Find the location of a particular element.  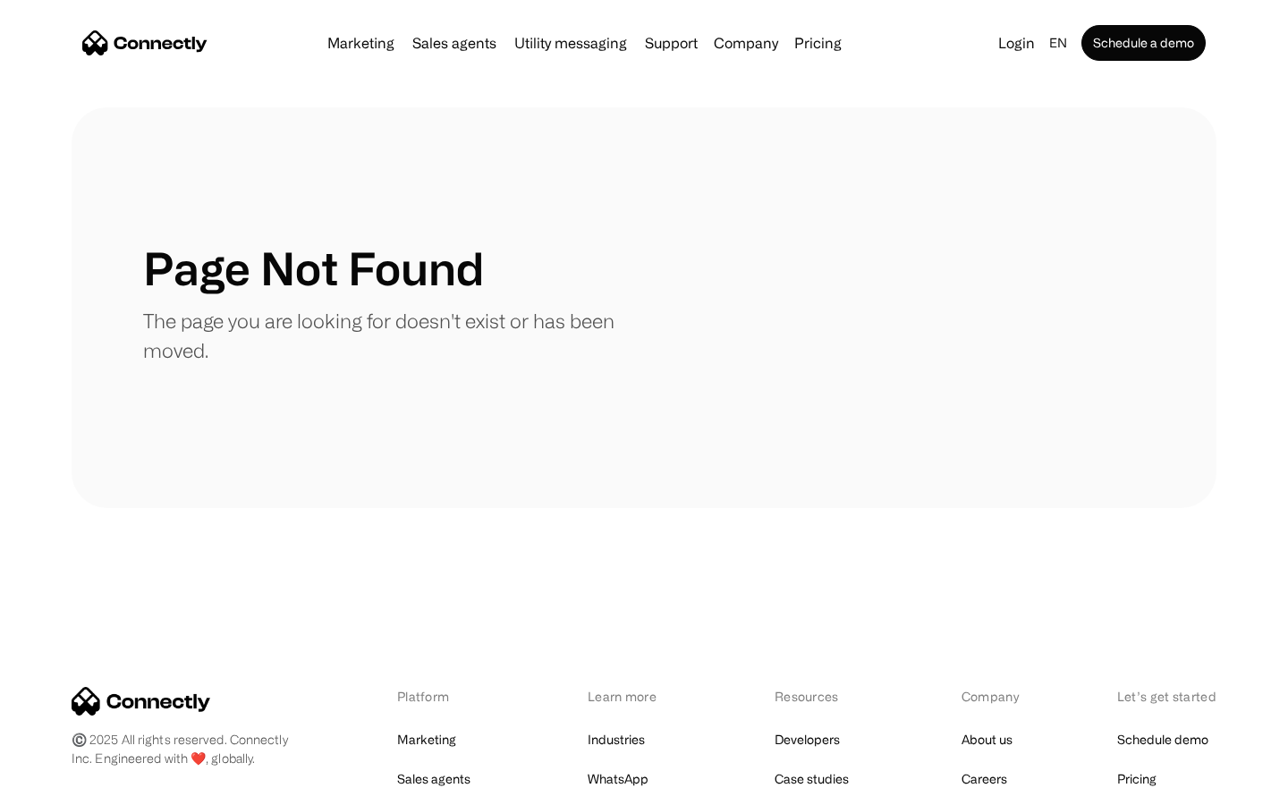

ul: Language list is located at coordinates (72, 786).